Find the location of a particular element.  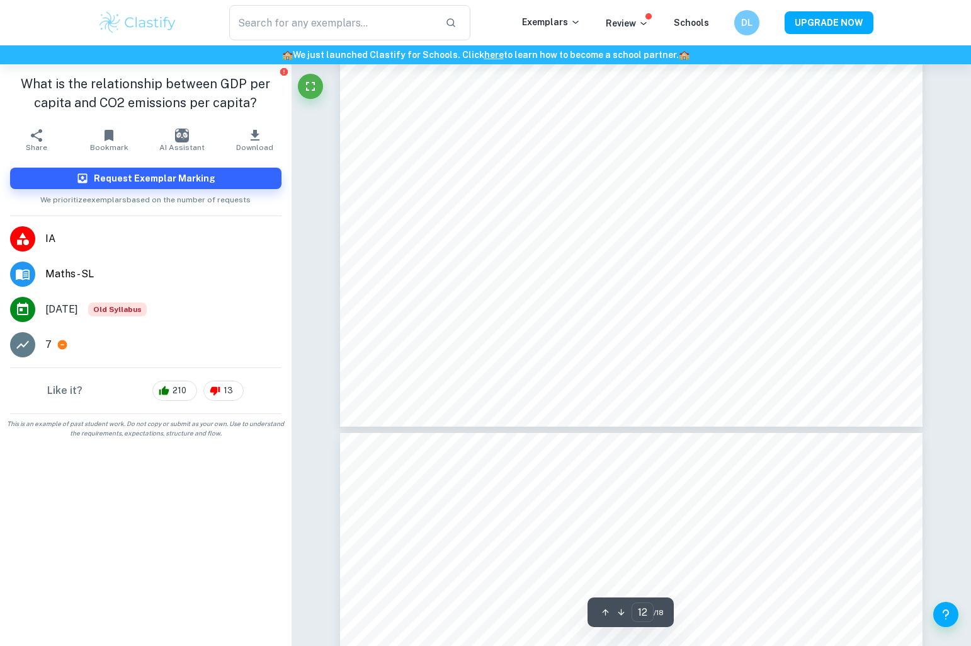

div: 210 is located at coordinates (175, 391).